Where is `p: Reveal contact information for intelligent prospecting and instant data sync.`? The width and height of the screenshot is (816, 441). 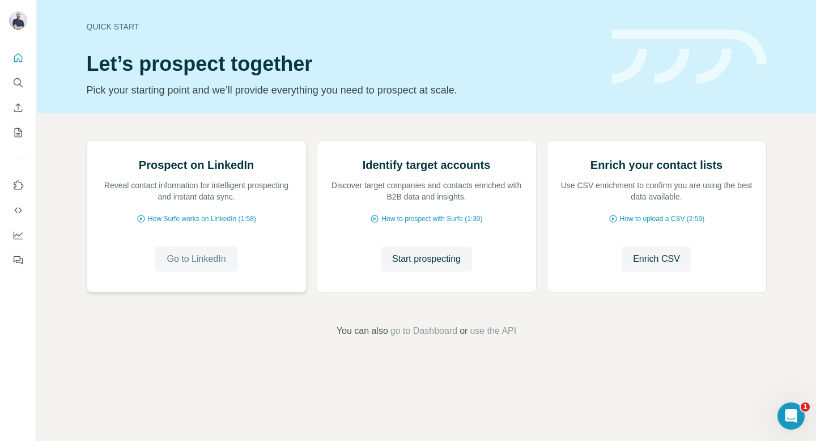
p: Reveal contact information for intelligent prospecting and instant data sync. is located at coordinates (197, 191).